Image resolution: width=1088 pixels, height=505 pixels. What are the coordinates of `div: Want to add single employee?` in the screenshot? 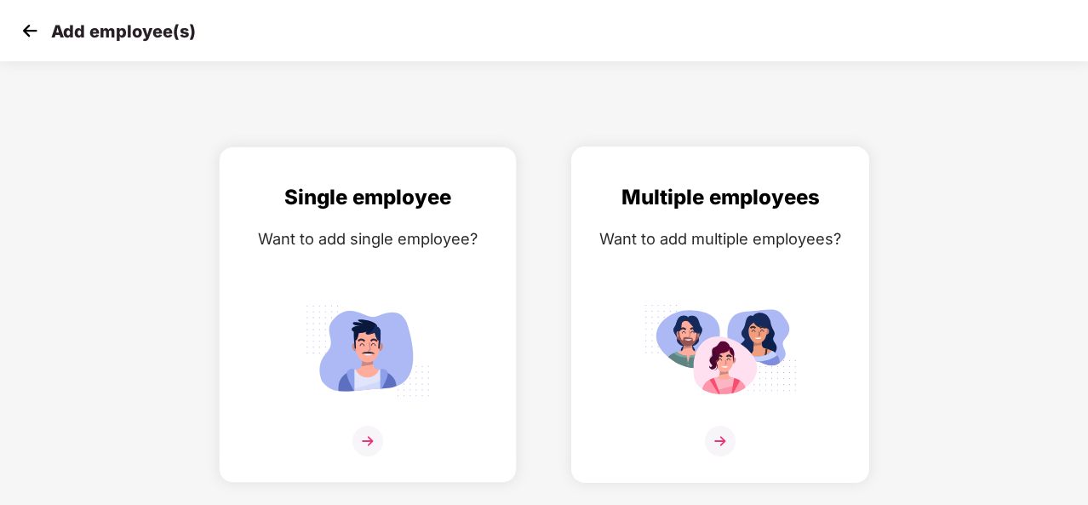 It's located at (368, 238).